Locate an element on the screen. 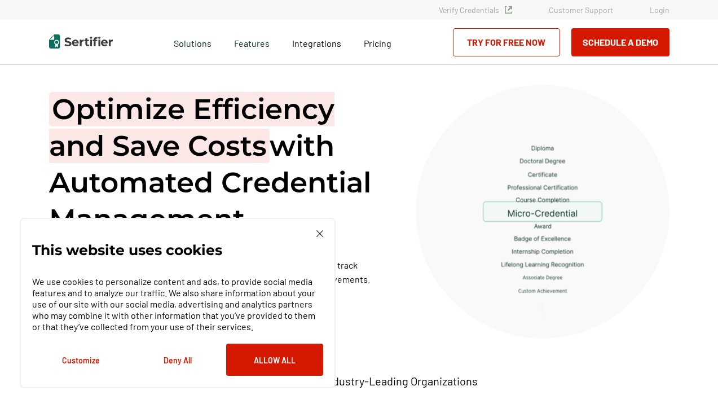 The width and height of the screenshot is (718, 408). a: Pricing is located at coordinates (377, 42).